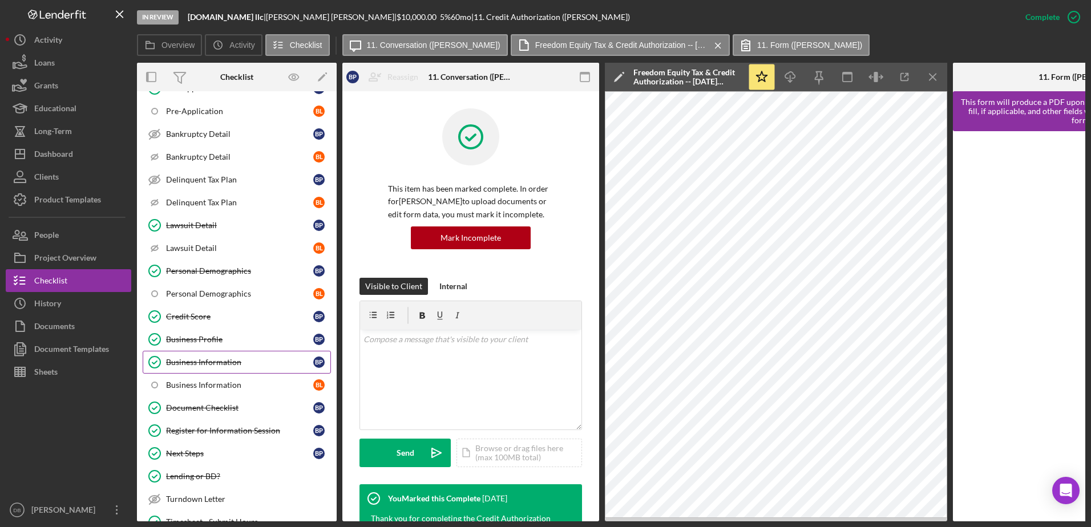 Image resolution: width=1091 pixels, height=527 pixels. I want to click on div: Document Checklist, so click(240, 408).